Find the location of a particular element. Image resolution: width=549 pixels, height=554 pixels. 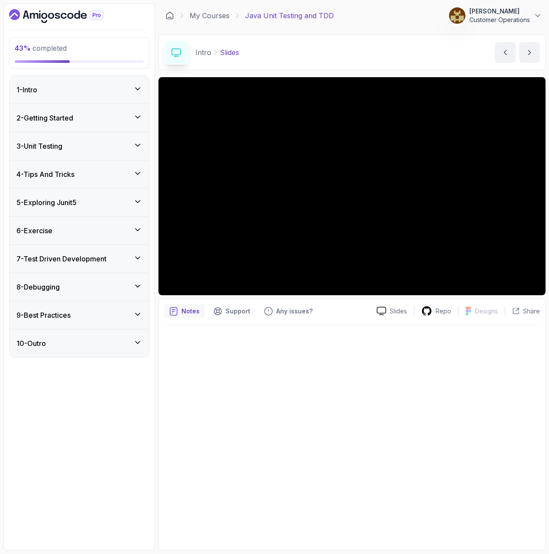

h3: 10 - Outro is located at coordinates (31, 343).